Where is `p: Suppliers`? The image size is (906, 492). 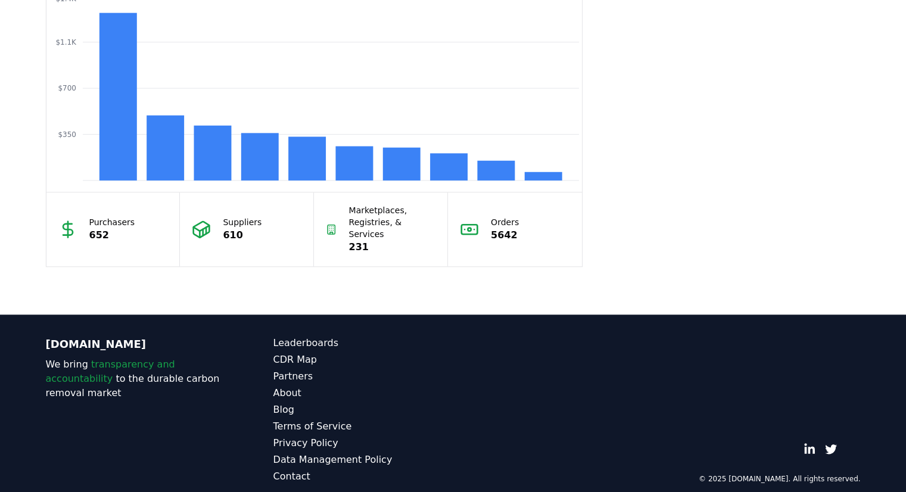
p: Suppliers is located at coordinates (242, 222).